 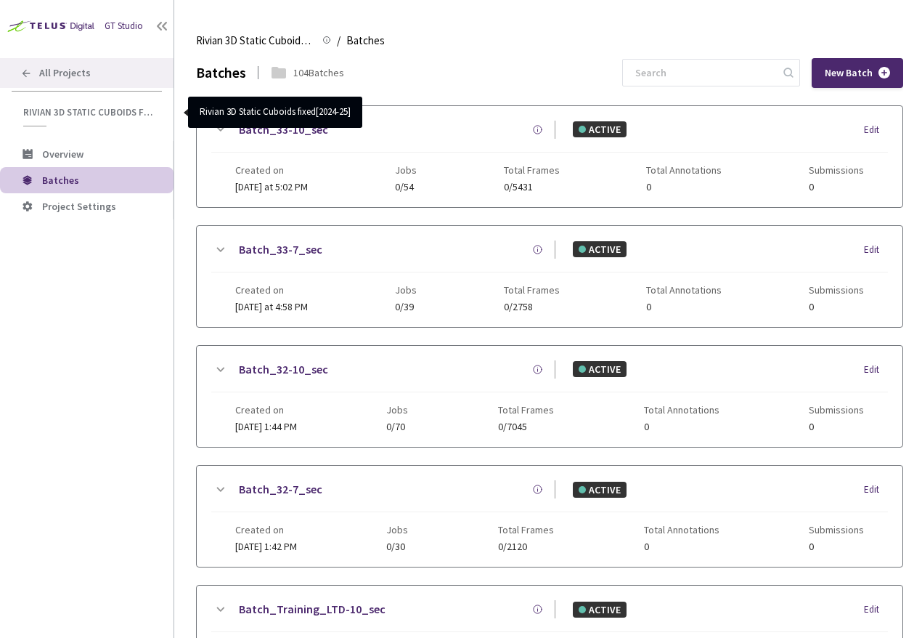 I want to click on a: Batch_Training_LTD-10_sec, so click(x=312, y=609).